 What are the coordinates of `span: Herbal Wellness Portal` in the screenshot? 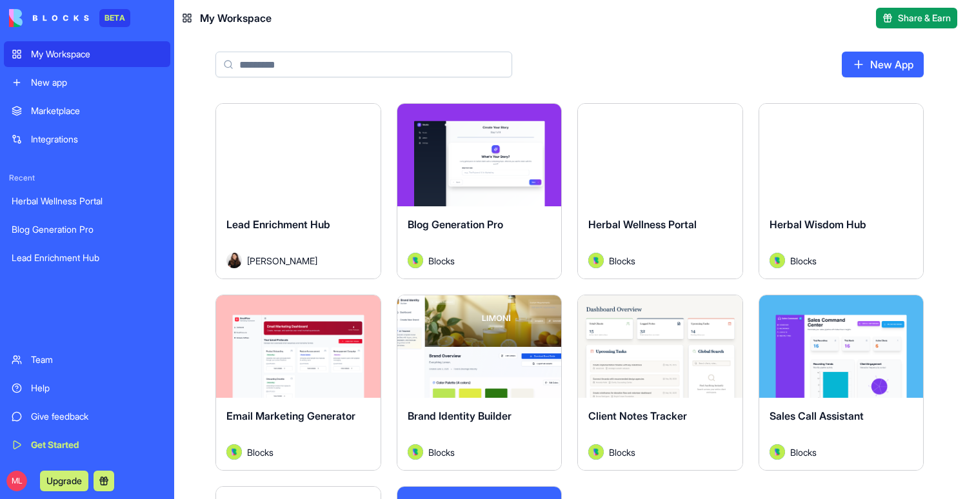 It's located at (642, 224).